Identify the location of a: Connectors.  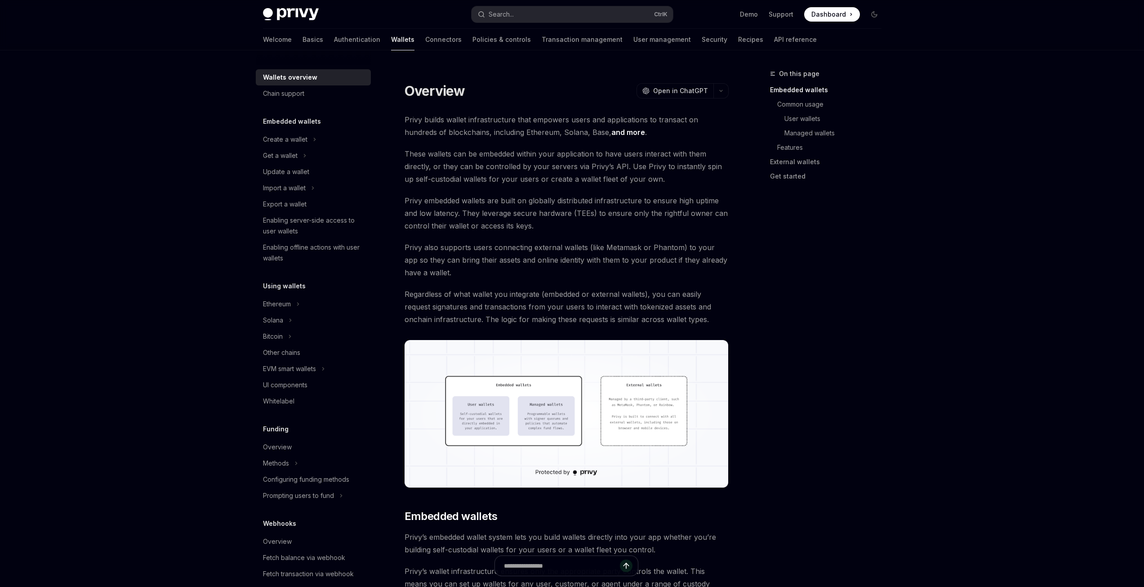
(443, 40).